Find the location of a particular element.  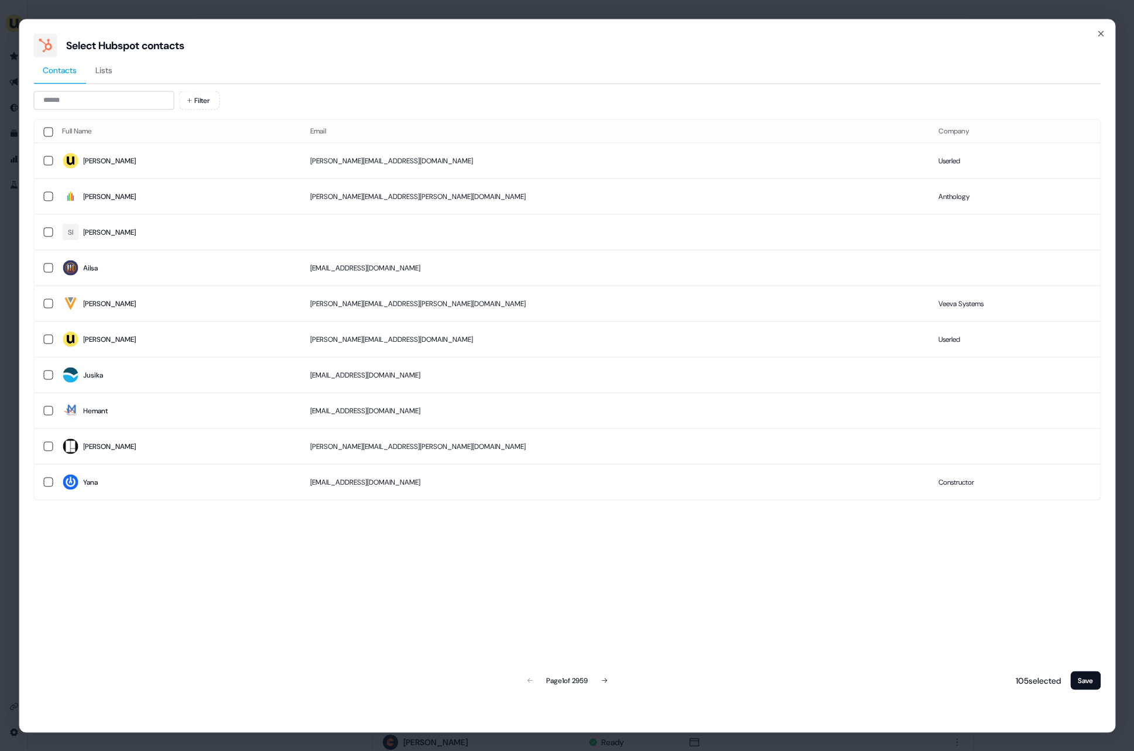

div: Ailsa is located at coordinates (90, 268).